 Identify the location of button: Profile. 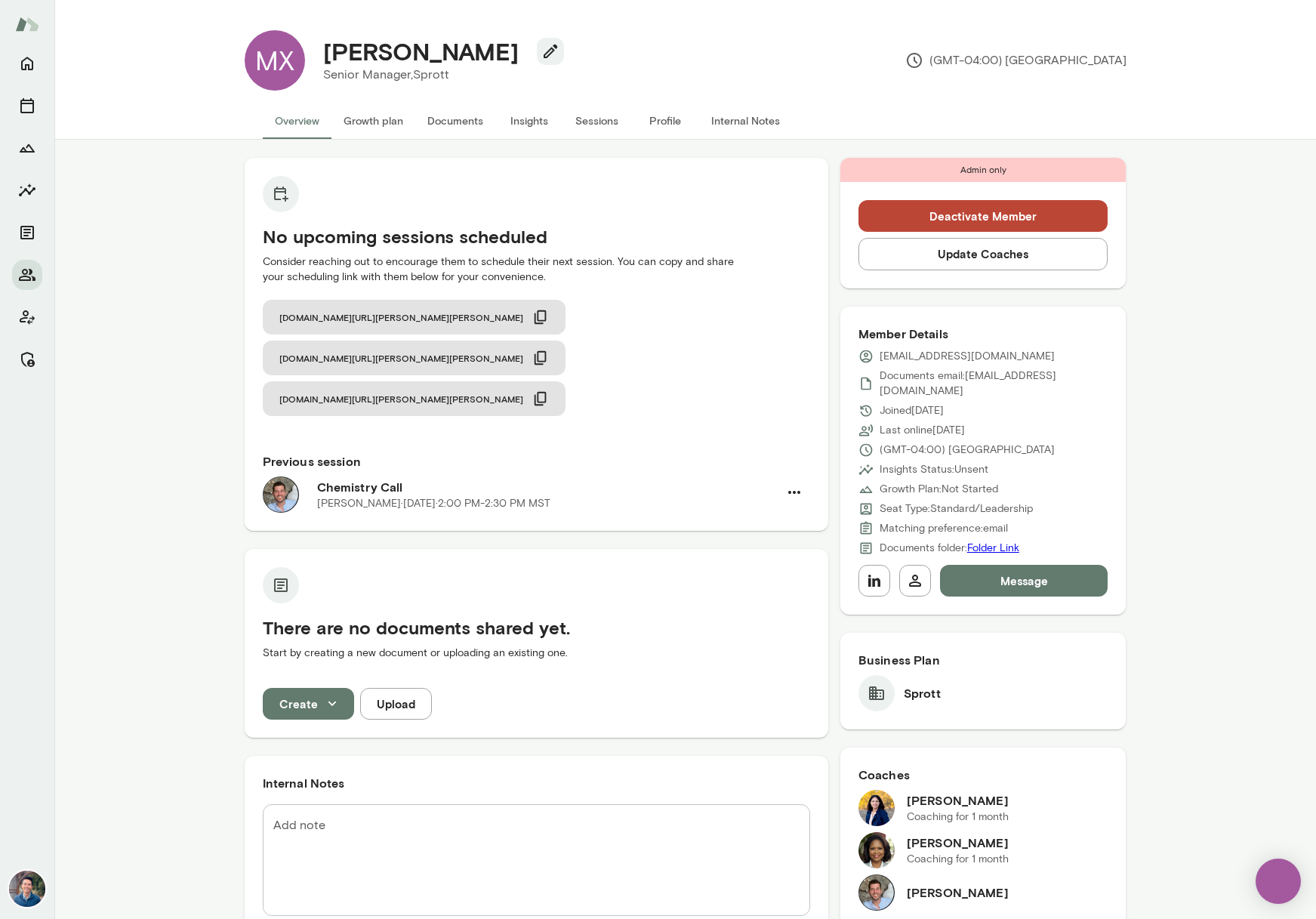
(666, 121).